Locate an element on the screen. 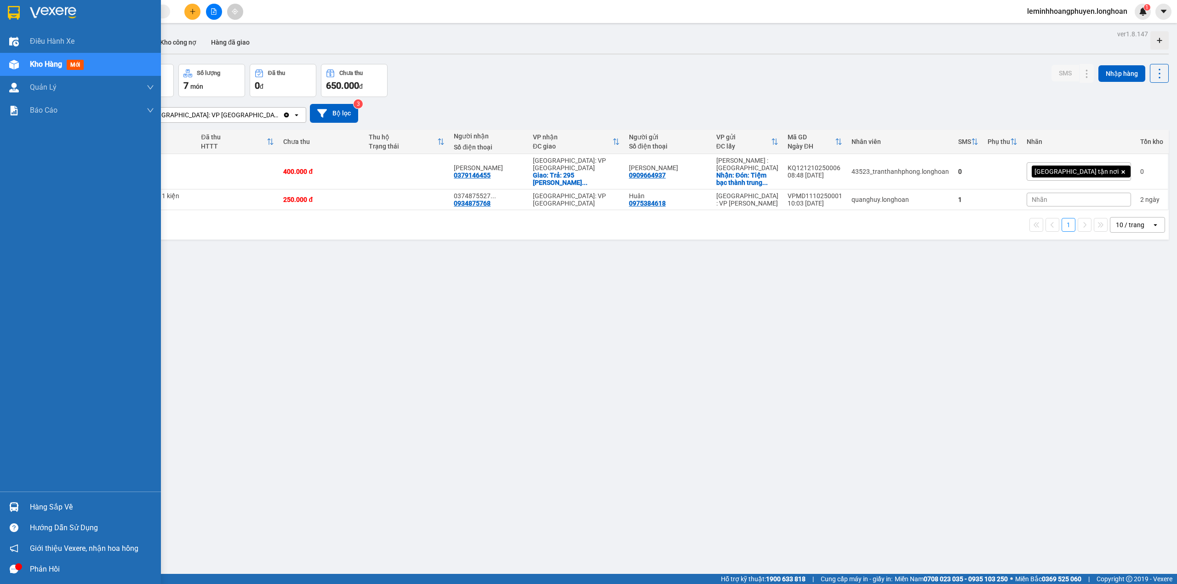  div: 400.000 đ is located at coordinates (321, 171).